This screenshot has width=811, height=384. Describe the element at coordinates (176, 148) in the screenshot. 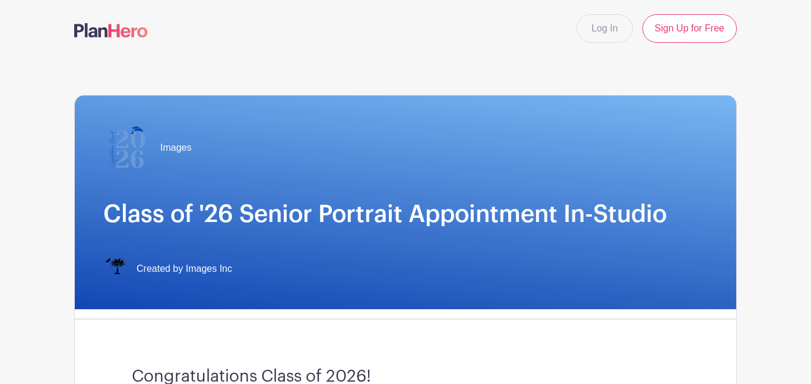

I see `span: Images` at that location.